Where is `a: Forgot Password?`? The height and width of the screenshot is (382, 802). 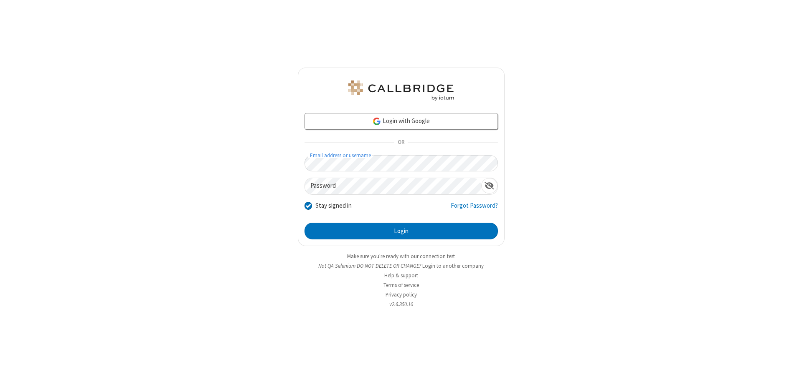
a: Forgot Password? is located at coordinates (474, 209).